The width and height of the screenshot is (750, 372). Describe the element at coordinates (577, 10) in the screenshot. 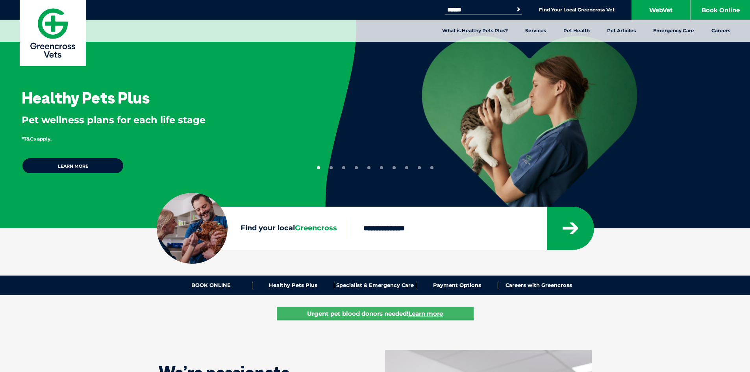

I see `a: Find Your Local Greencross Vet` at that location.